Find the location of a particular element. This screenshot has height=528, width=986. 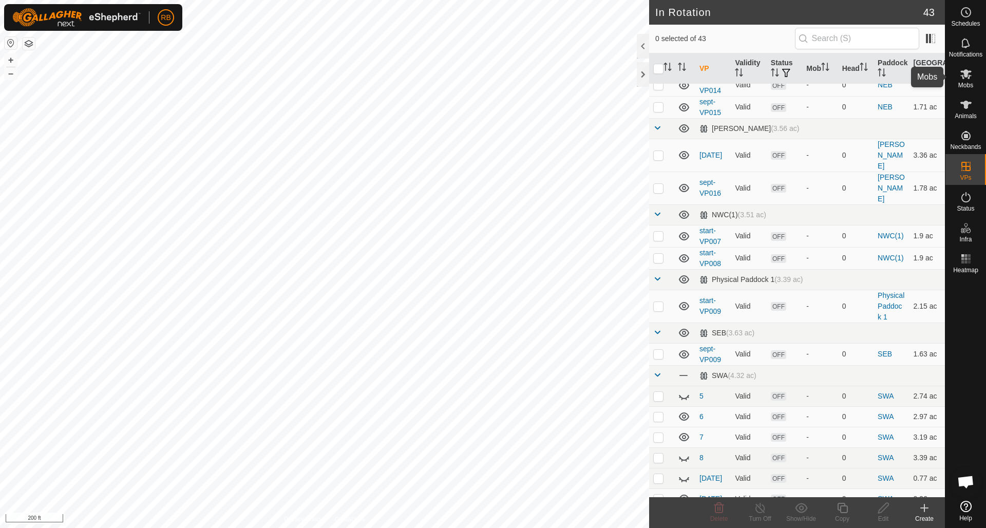

span: (4.32 ac) is located at coordinates (742, 375).